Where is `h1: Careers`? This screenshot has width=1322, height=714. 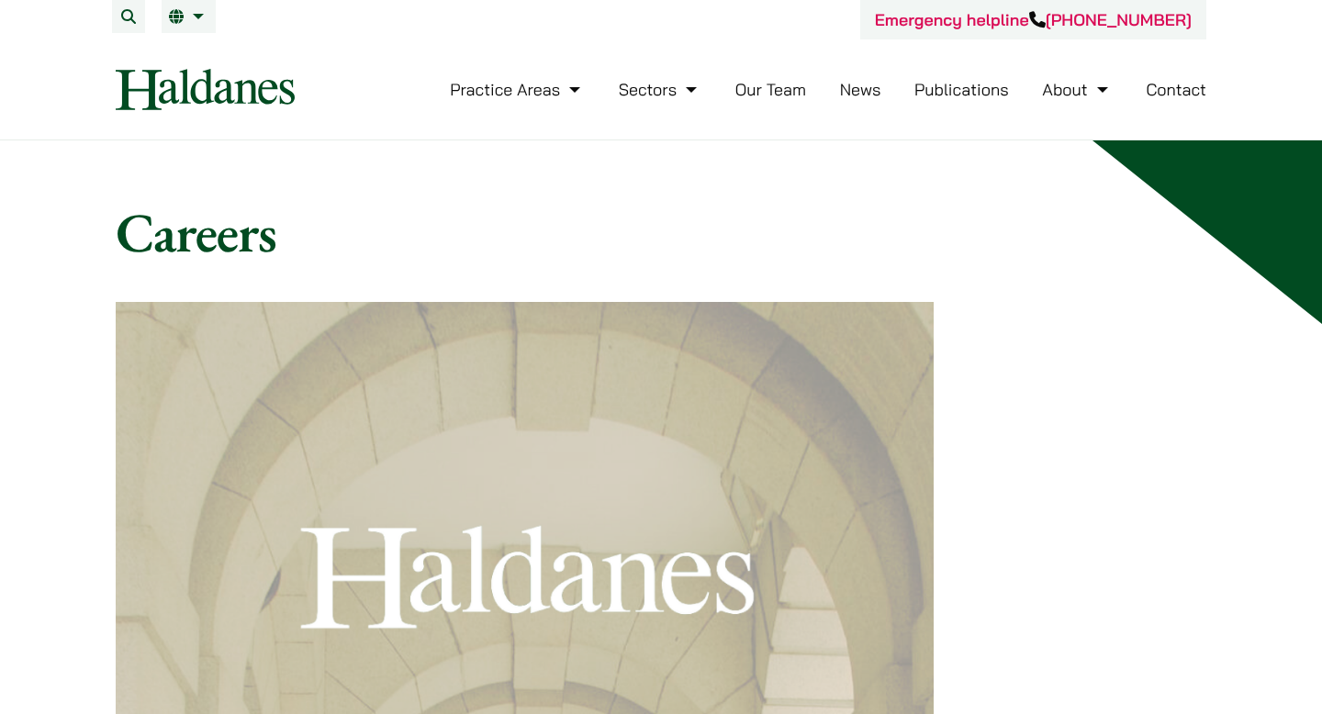 h1: Careers is located at coordinates (661, 232).